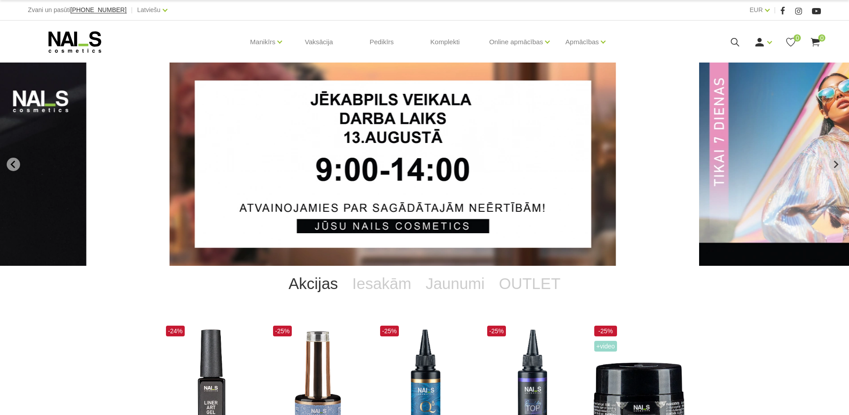 This screenshot has height=415, width=849. What do you see at coordinates (455, 283) in the screenshot?
I see `a: Jaunumi` at bounding box center [455, 283].